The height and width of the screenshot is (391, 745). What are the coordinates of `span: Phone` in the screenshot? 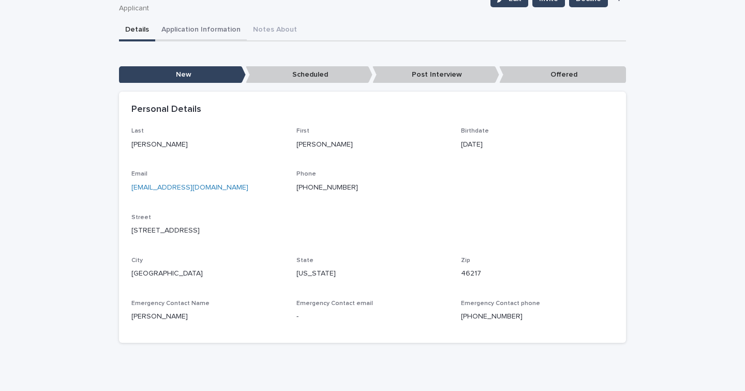 It's located at (306, 174).